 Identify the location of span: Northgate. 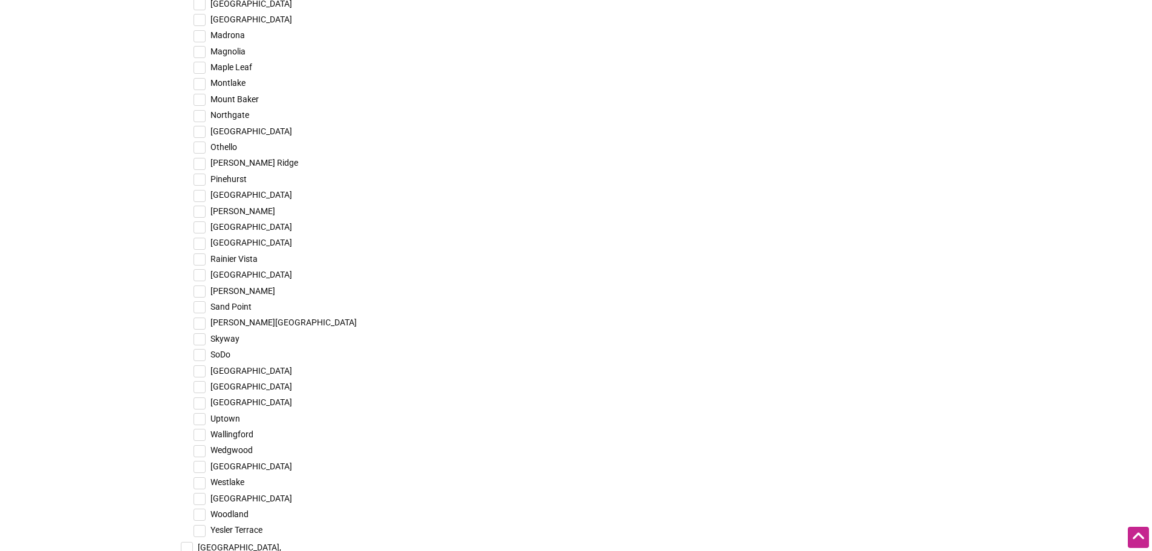
(230, 115).